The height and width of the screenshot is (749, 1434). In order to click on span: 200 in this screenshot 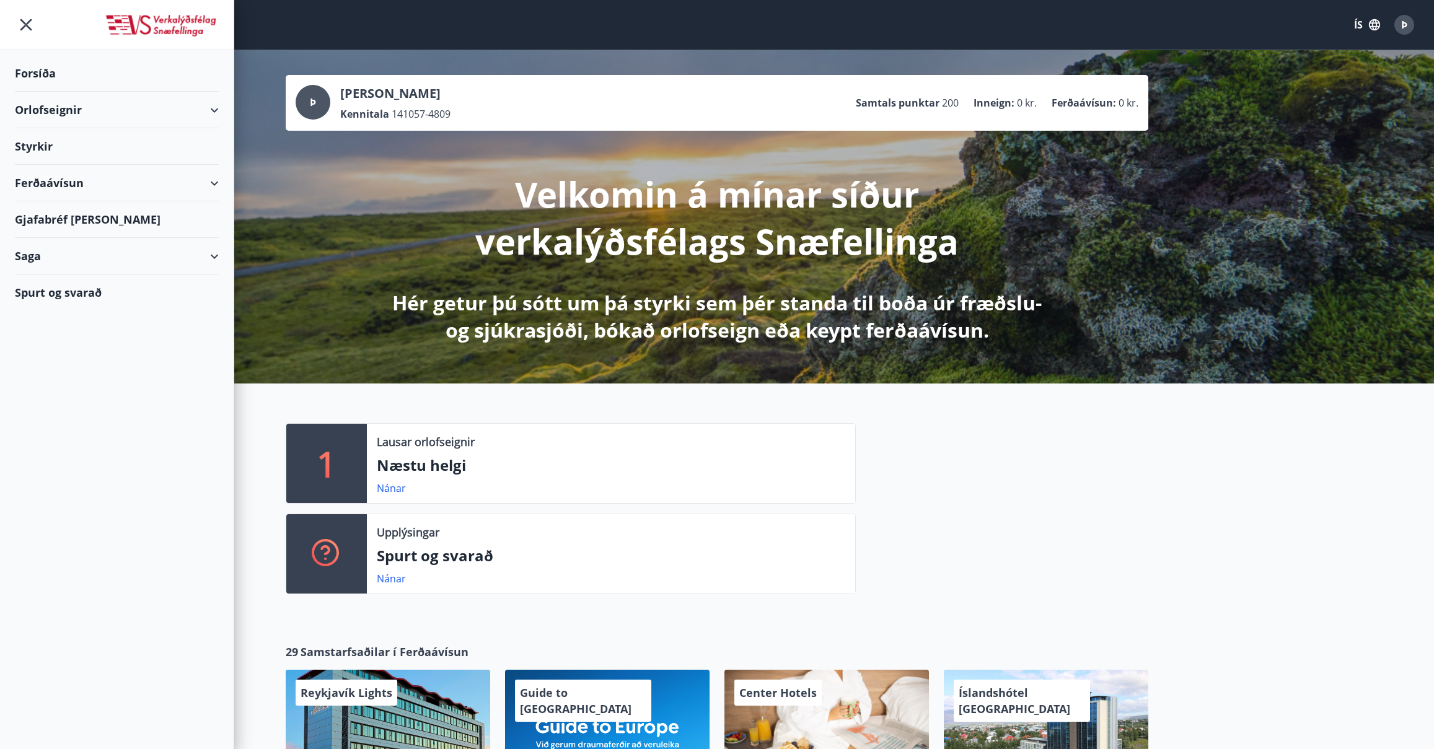, I will do `click(950, 103)`.